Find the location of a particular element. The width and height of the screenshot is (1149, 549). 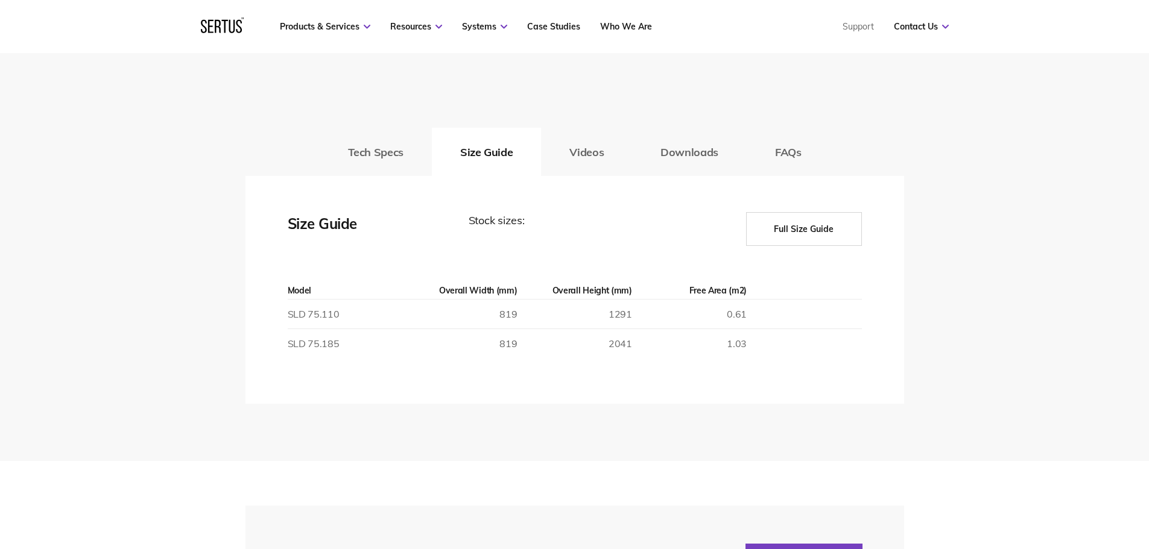

button: Downloads is located at coordinates (689, 152).